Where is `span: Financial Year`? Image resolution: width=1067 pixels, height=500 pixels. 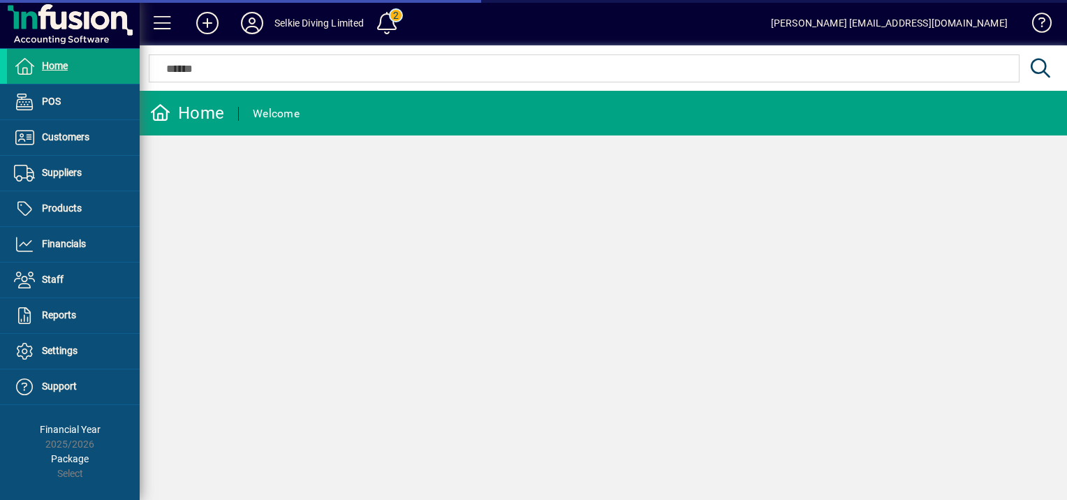
span: Financial Year is located at coordinates (70, 430).